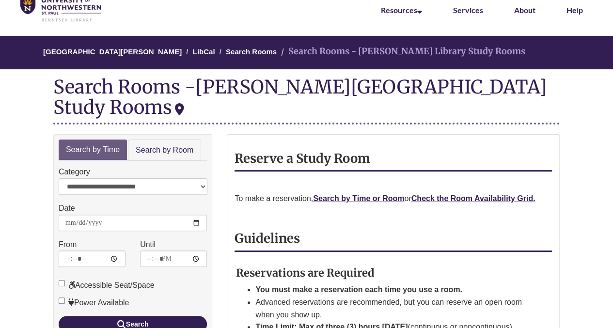 This screenshot has width=613, height=328. I want to click on strong: Guidelines, so click(267, 239).